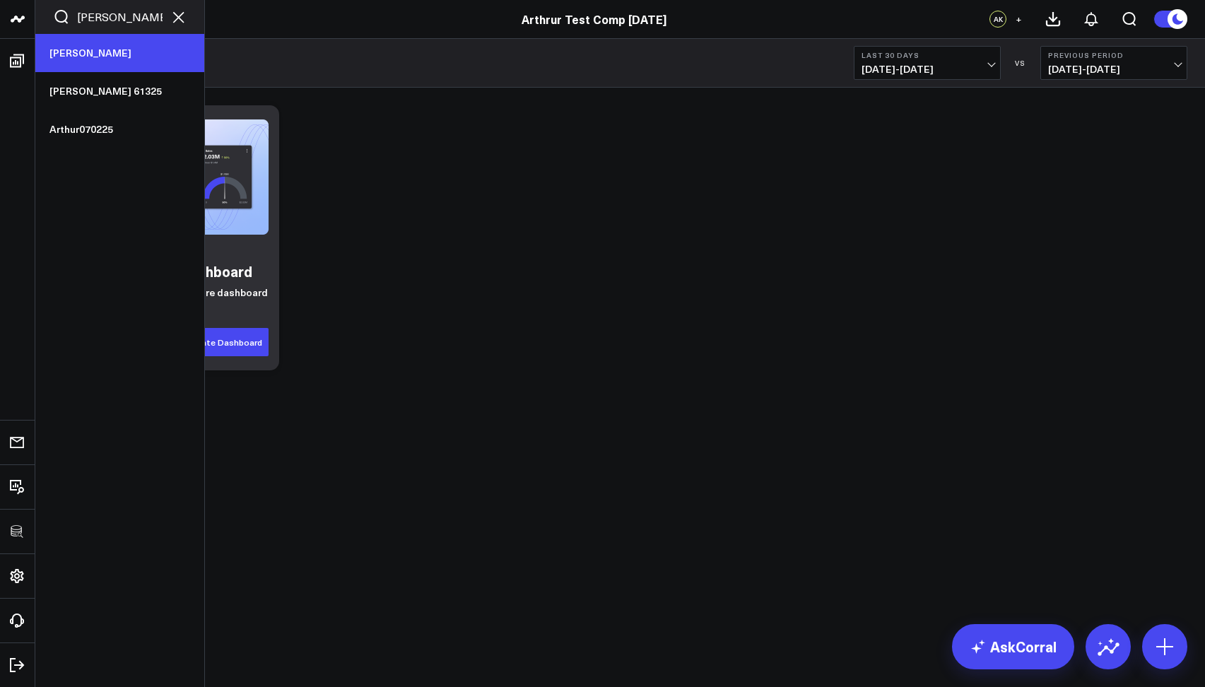  I want to click on b: Last 30 Days, so click(927, 55).